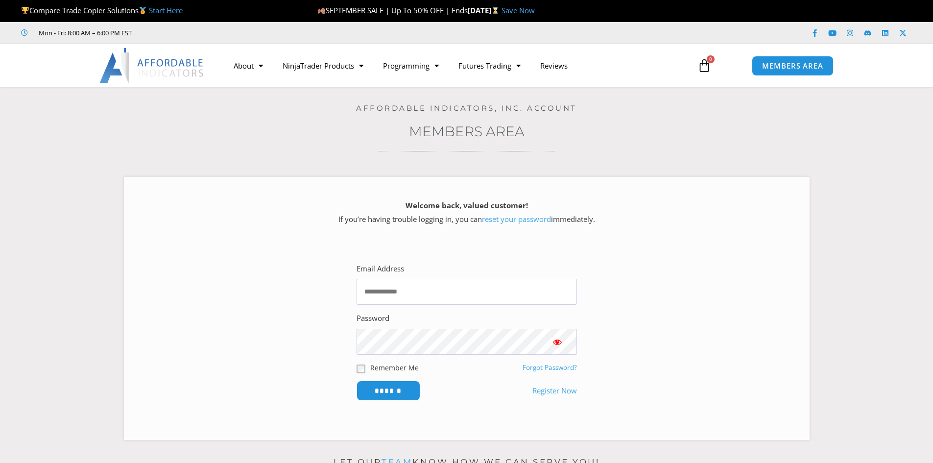 The width and height of the screenshot is (933, 463). Describe the element at coordinates (516, 219) in the screenshot. I see `a: reset your password` at that location.